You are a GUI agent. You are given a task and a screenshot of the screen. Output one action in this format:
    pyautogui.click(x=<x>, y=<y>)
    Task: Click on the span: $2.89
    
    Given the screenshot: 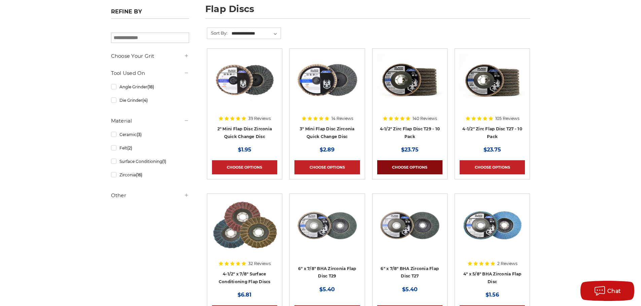 What is the action you would take?
    pyautogui.click(x=327, y=150)
    